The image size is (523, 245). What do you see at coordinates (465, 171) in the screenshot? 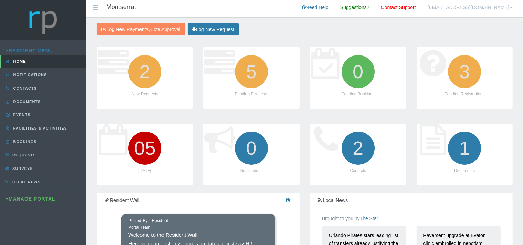
I see `p: Documents` at bounding box center [465, 171].